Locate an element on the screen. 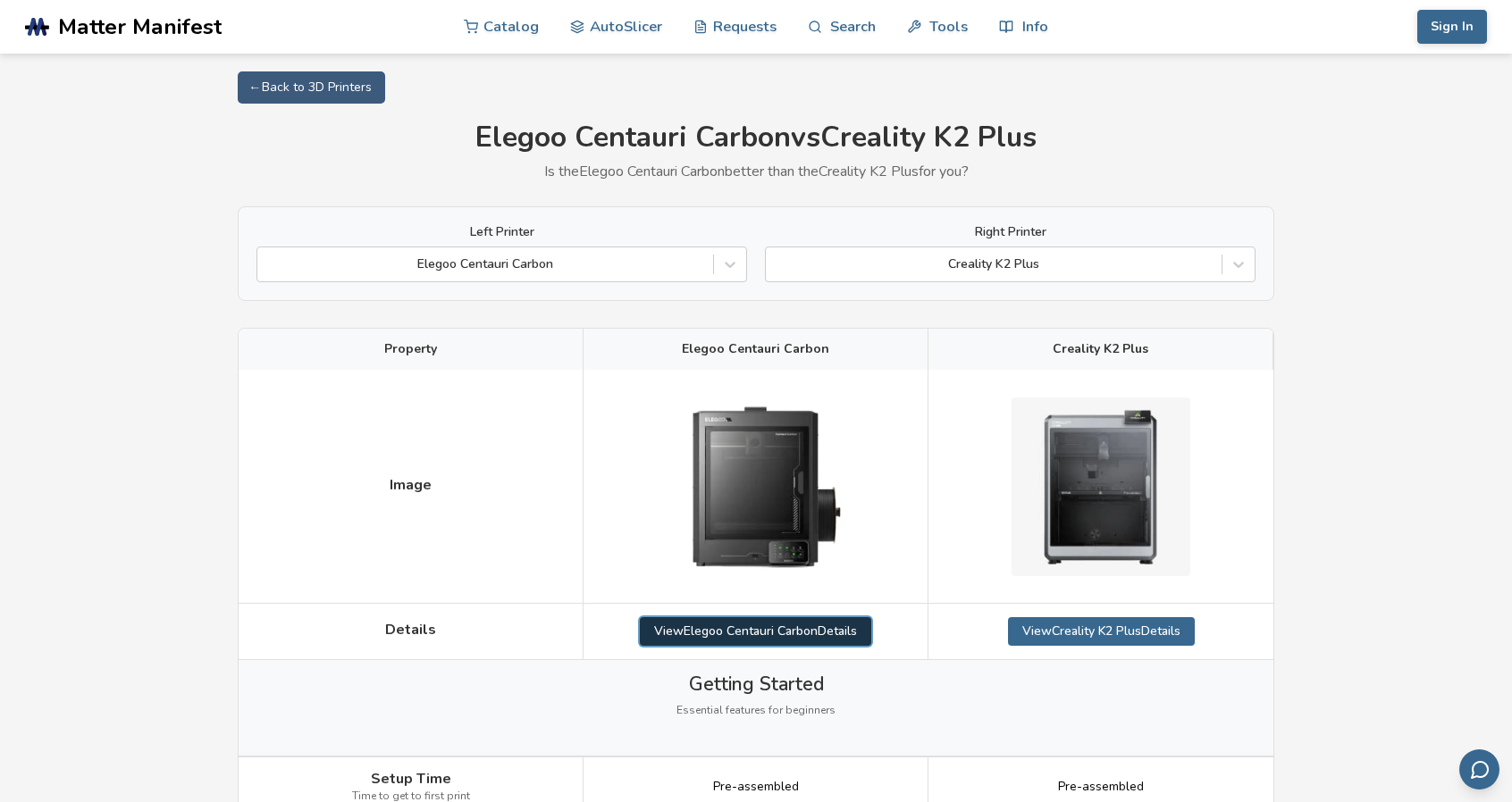 The height and width of the screenshot is (802, 1512). span: Essential features for beginners is located at coordinates (756, 711).